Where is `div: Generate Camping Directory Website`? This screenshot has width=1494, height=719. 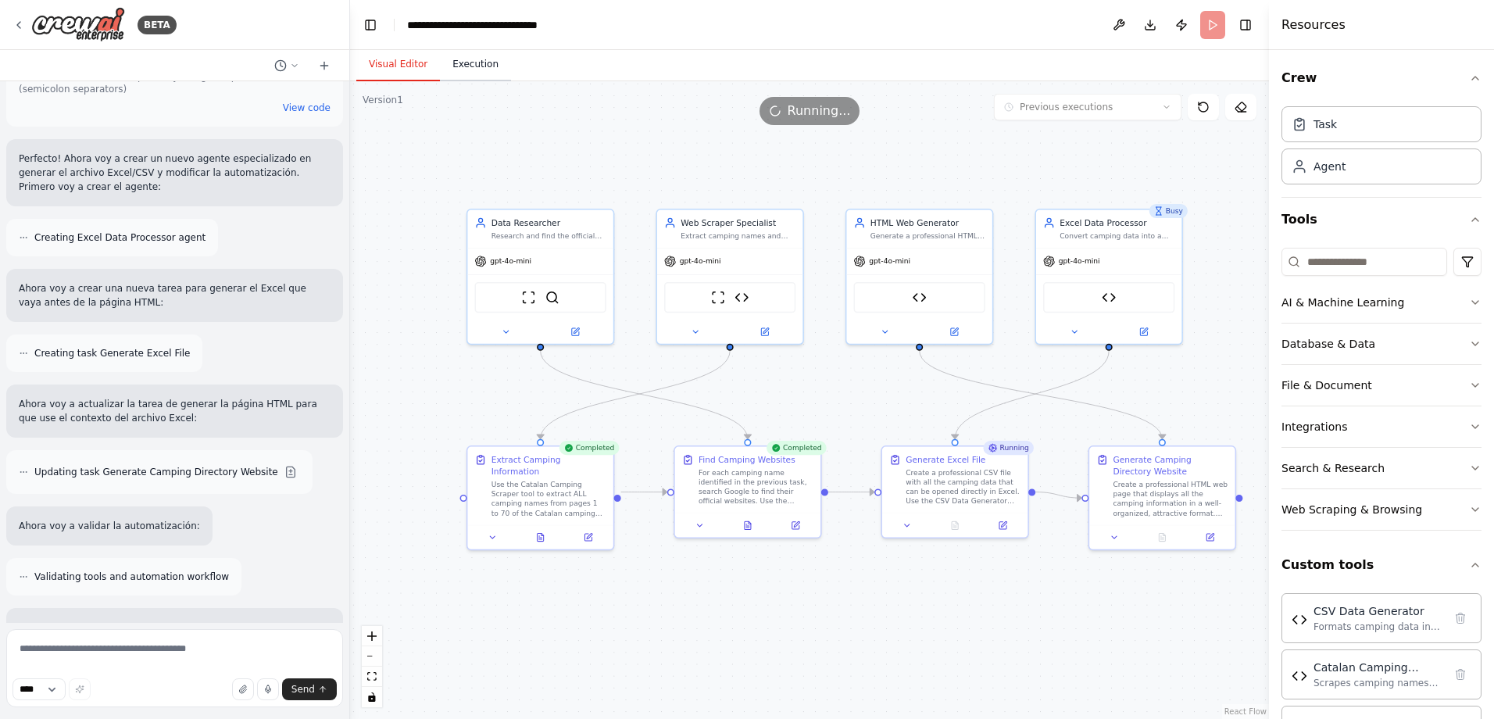 div: Generate Camping Directory Website is located at coordinates (1169, 466).